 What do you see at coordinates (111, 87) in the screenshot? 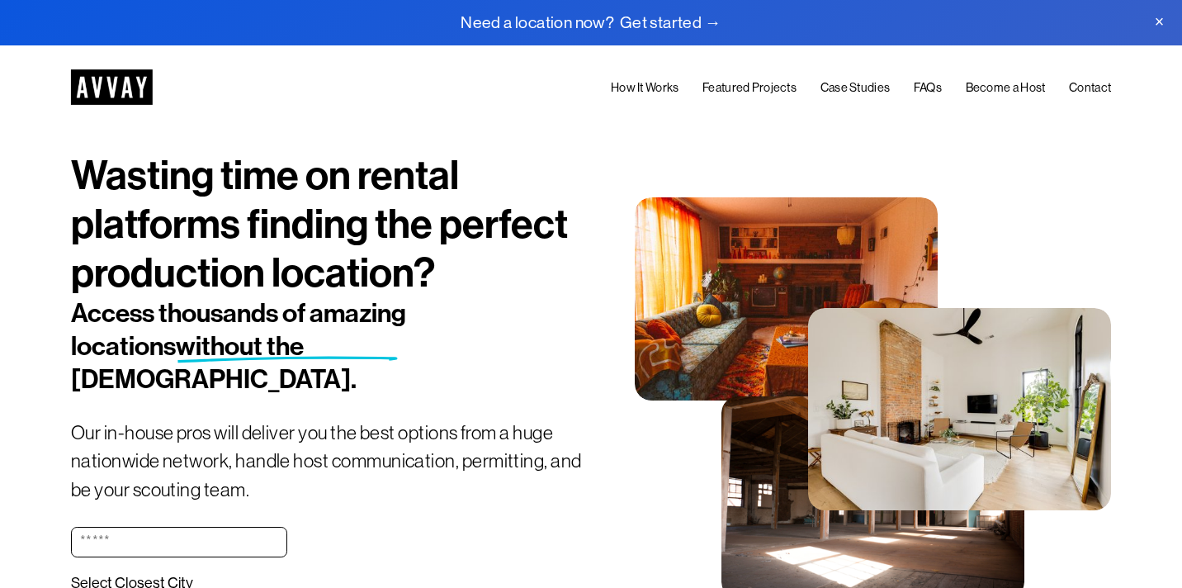
I see `img: AVVAY - The First Nationwide Location Scouting Co.` at bounding box center [111, 87].